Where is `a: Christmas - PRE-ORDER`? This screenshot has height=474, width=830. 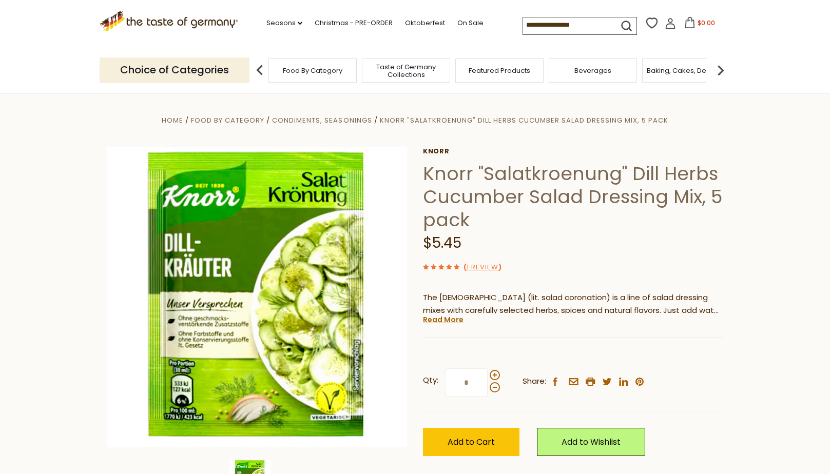 a: Christmas - PRE-ORDER is located at coordinates (354, 23).